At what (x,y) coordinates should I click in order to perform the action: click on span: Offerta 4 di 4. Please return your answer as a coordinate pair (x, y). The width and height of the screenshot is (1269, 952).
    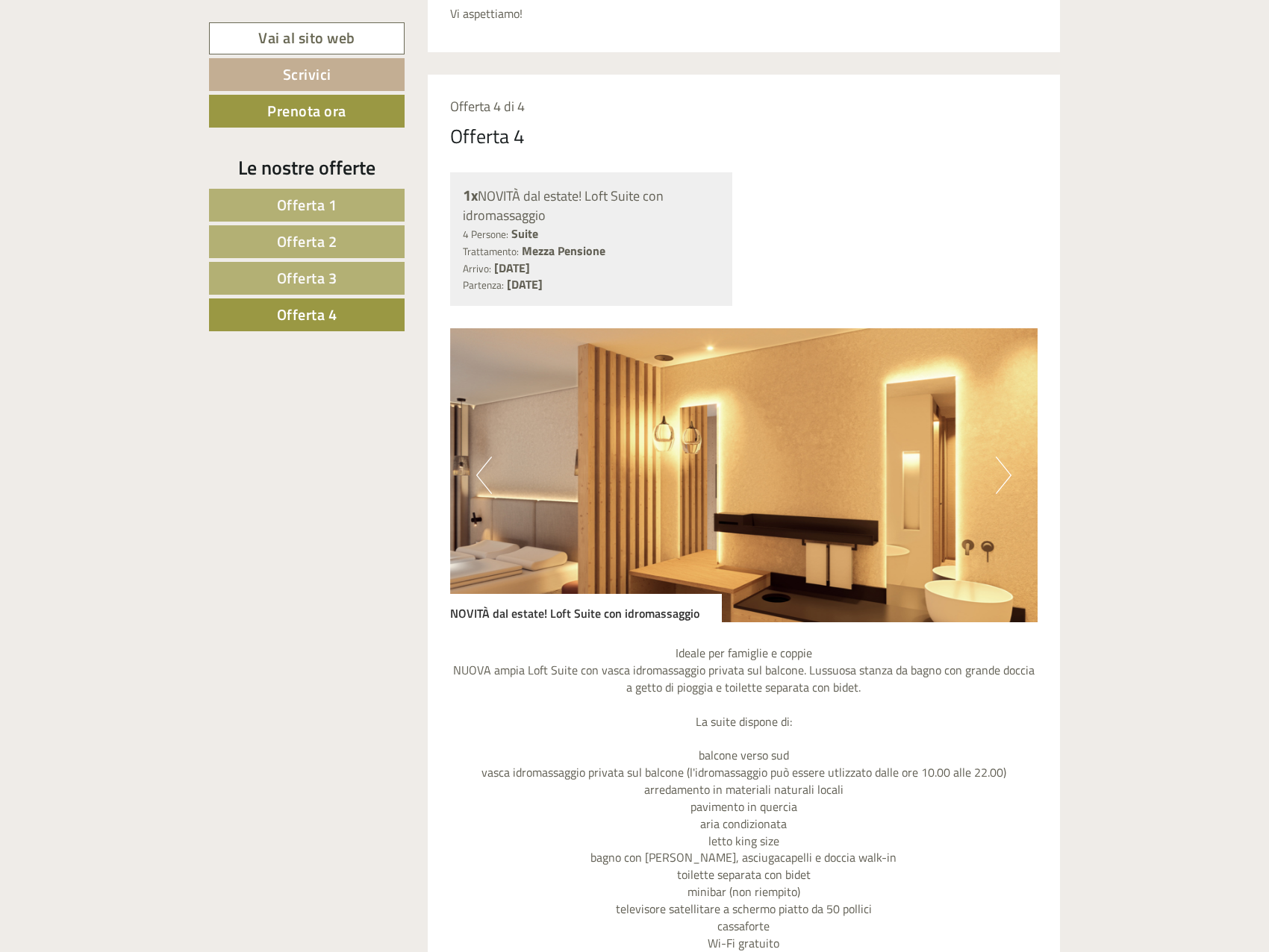
    Looking at the image, I should click on (487, 106).